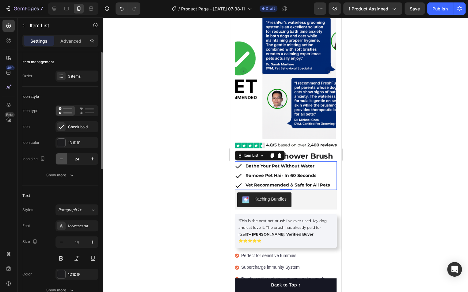 This screenshot has height=292, width=468. I want to click on p: Advanced, so click(71, 41).